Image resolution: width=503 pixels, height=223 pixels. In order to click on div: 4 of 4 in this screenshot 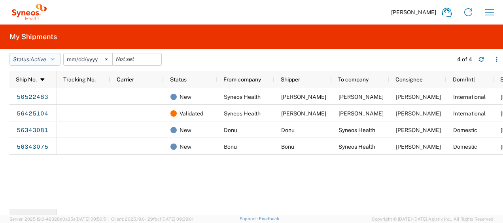, I will do `click(465, 59)`.